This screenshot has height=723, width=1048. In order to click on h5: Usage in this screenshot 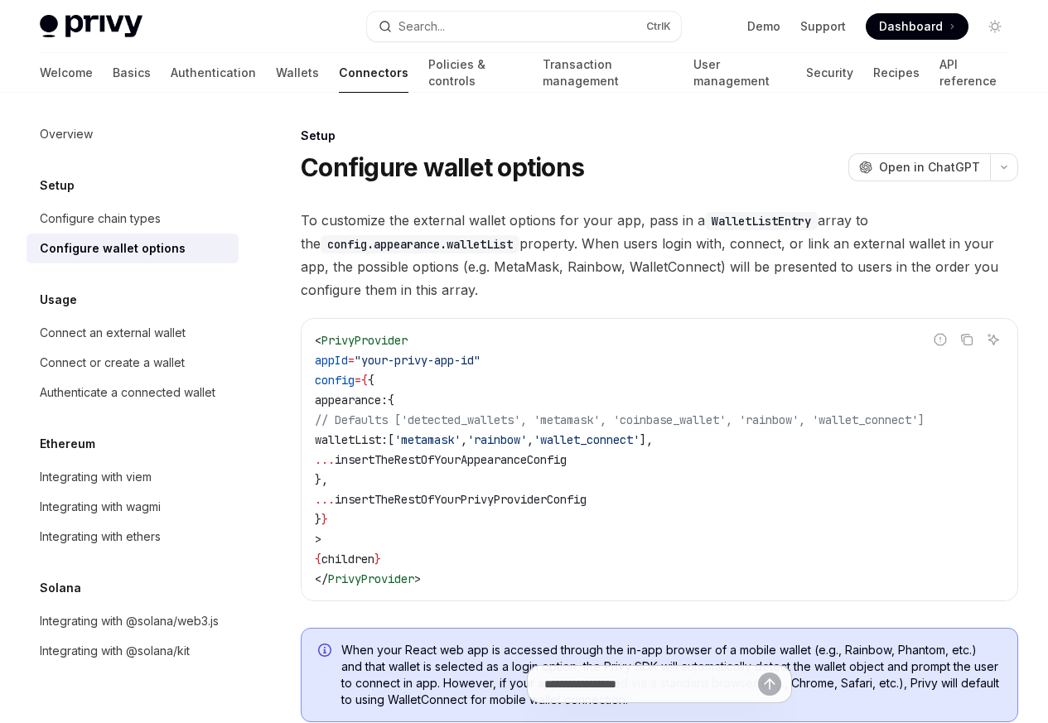, I will do `click(58, 300)`.